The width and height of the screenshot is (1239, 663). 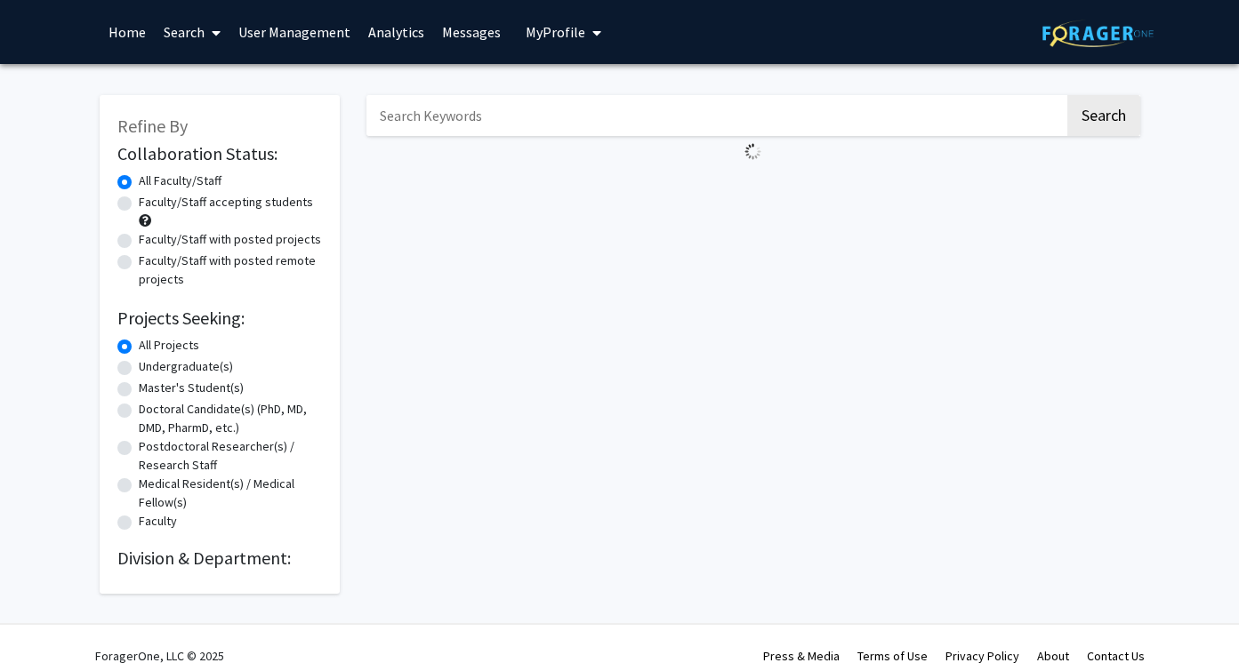 I want to click on a: Search, so click(x=192, y=32).